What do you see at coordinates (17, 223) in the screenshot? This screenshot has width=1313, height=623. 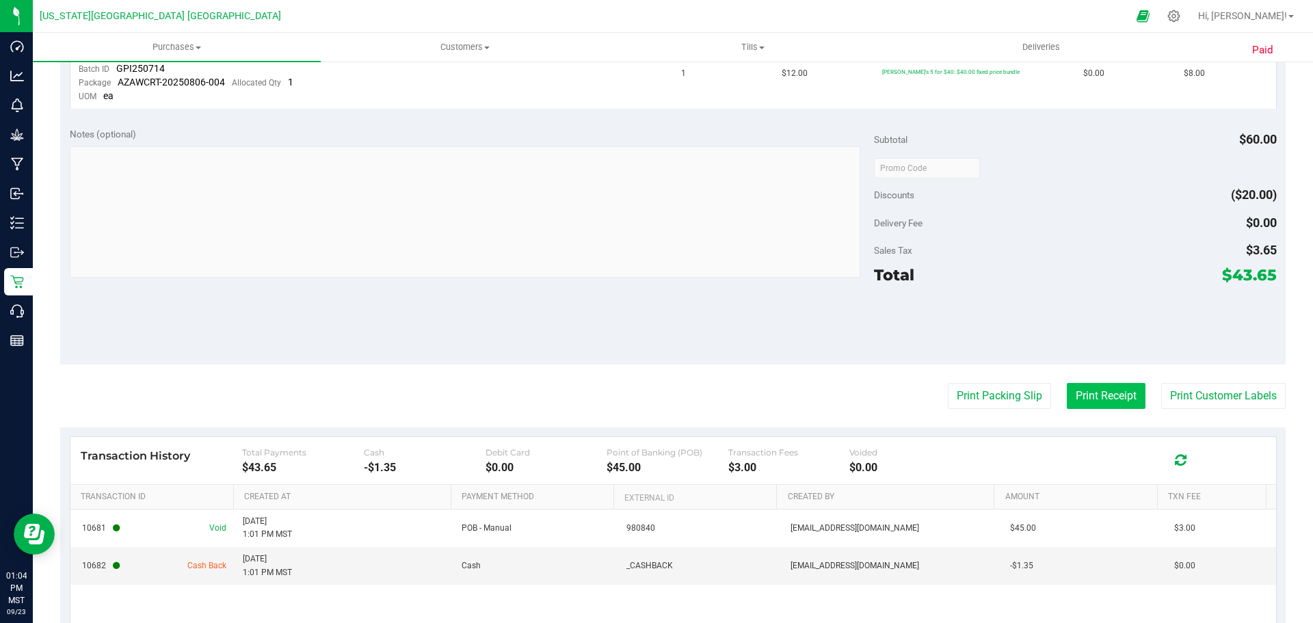 I see `inline-svg: Inventory` at bounding box center [17, 223].